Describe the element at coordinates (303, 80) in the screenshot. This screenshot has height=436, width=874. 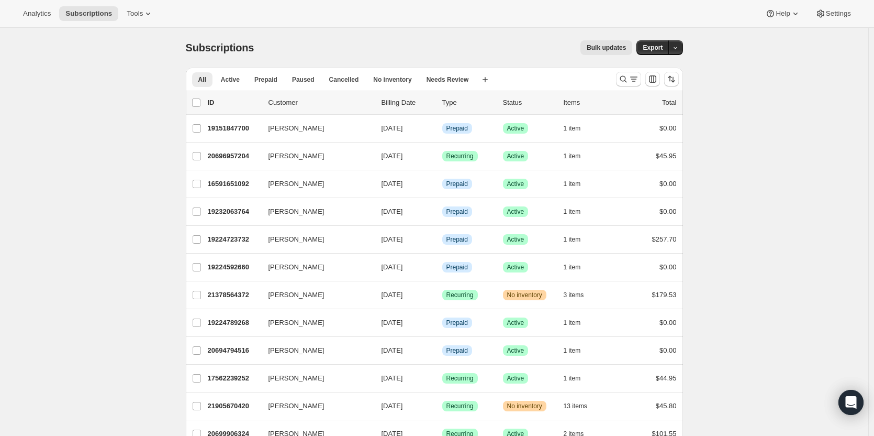
I see `span: Paused` at that location.